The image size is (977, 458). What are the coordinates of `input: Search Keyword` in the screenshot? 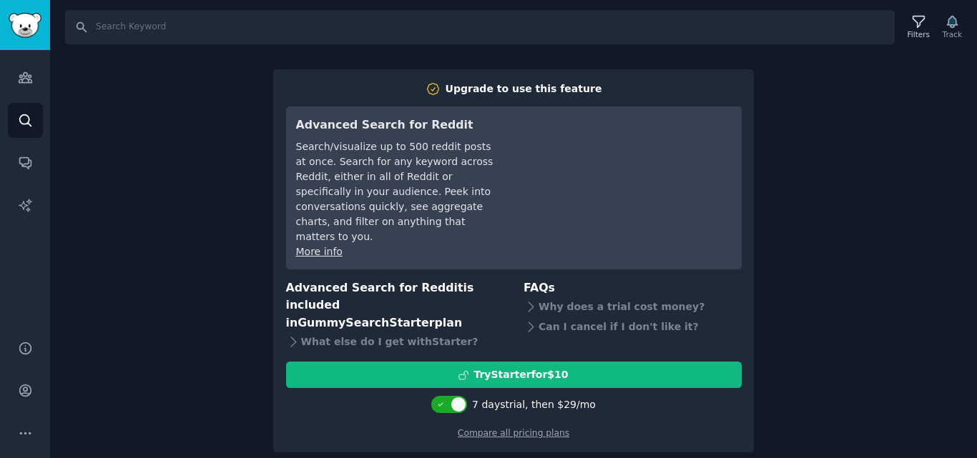 It's located at (480, 27).